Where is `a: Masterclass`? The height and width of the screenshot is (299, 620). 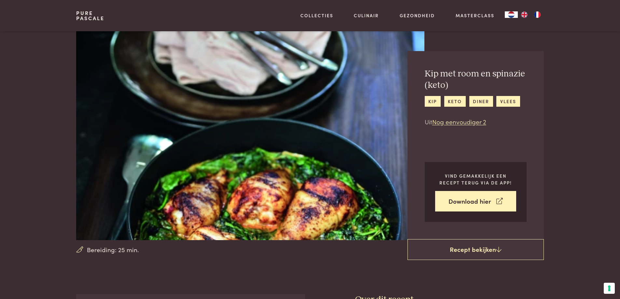 a: Masterclass is located at coordinates (475, 15).